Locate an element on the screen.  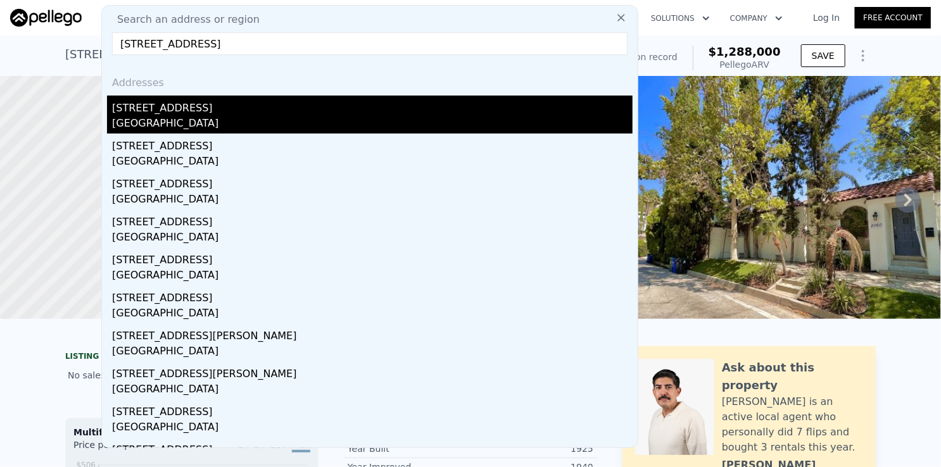
button: Solutions is located at coordinates (680, 18).